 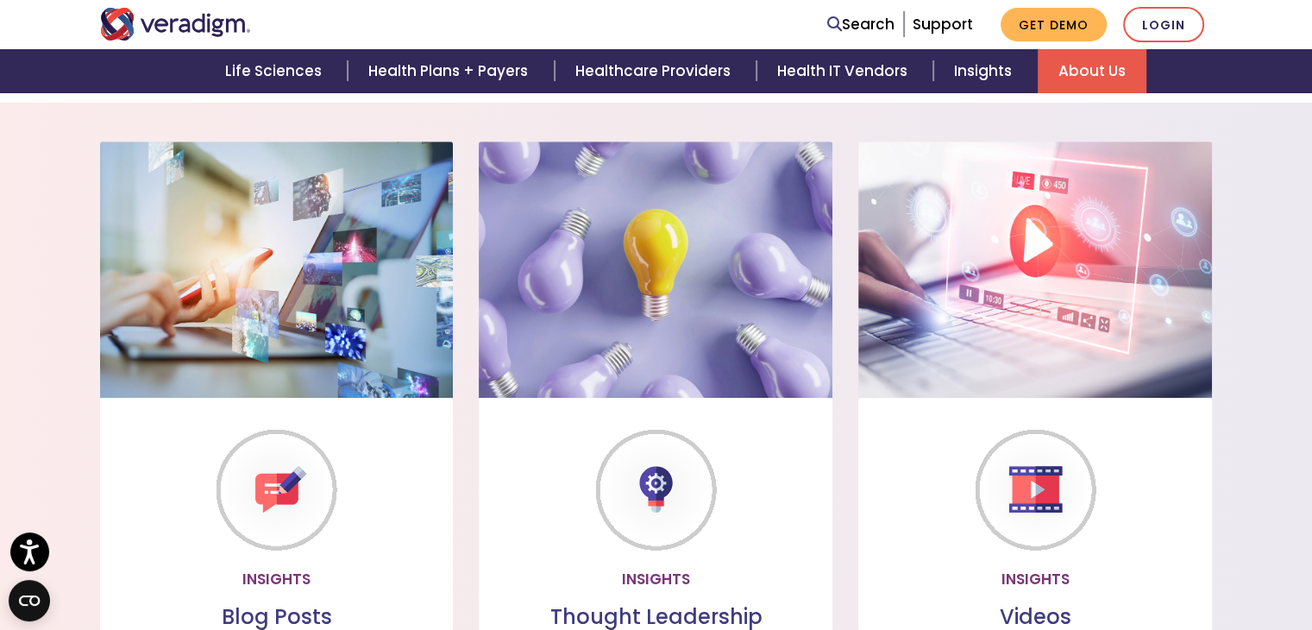 I want to click on a: Login, so click(x=1164, y=24).